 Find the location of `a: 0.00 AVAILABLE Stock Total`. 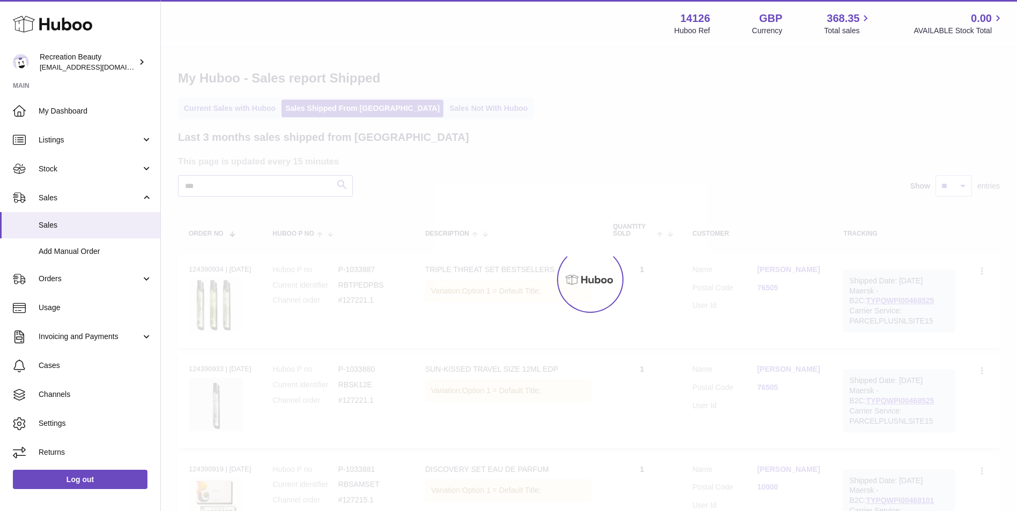

a: 0.00 AVAILABLE Stock Total is located at coordinates (959, 24).